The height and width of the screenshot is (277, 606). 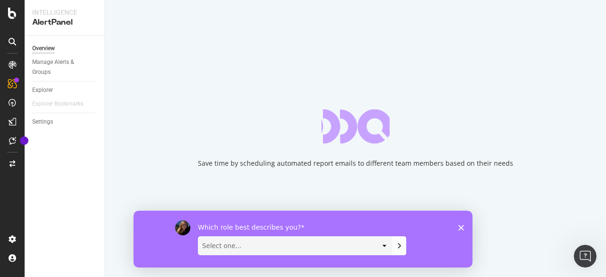 What do you see at coordinates (24, 141) in the screenshot?
I see `div: Tooltip anchor` at bounding box center [24, 141].